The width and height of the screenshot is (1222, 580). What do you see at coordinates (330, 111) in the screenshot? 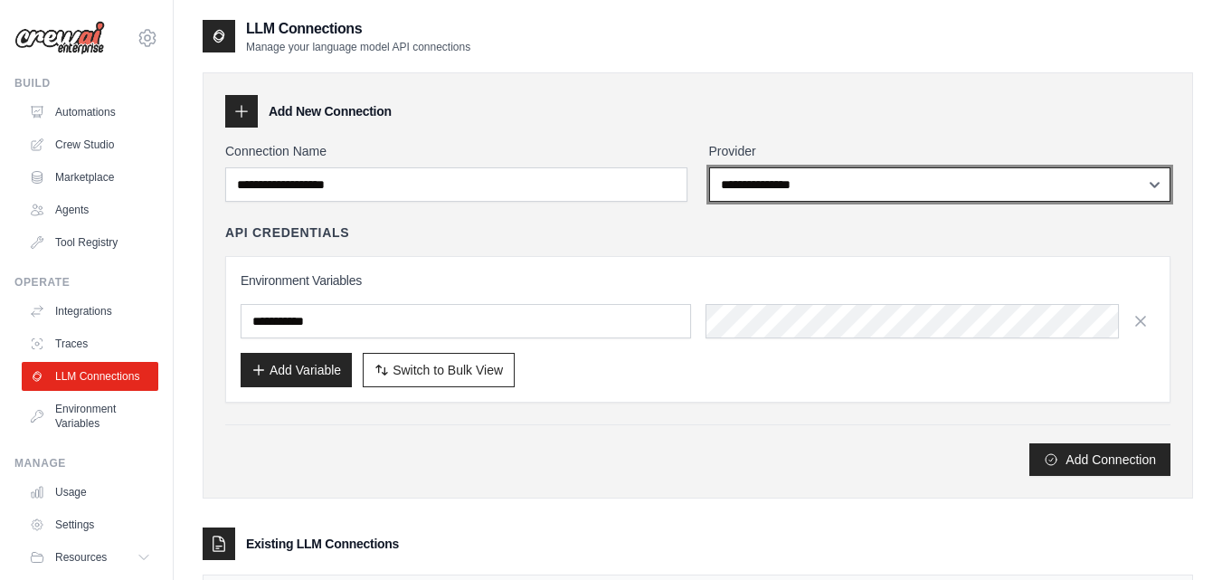
I see `h3: Add New Connection` at bounding box center [330, 111].